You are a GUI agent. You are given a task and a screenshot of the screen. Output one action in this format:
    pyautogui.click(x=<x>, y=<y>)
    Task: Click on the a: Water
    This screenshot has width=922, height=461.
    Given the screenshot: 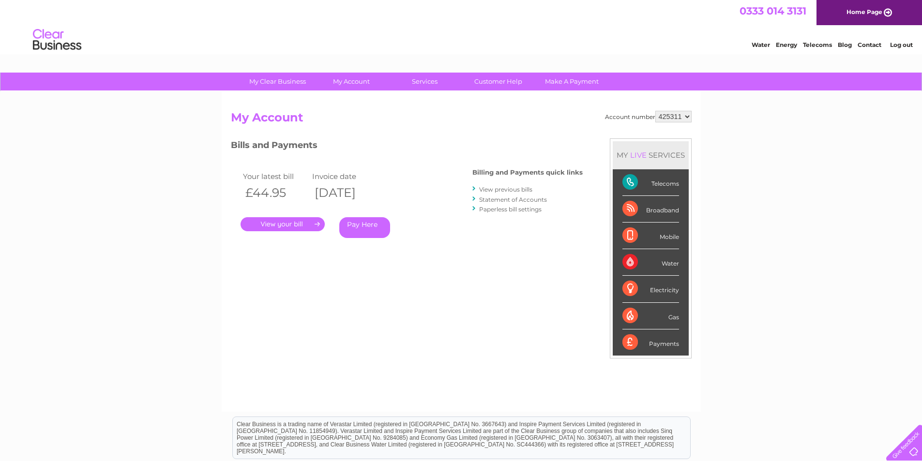 What is the action you would take?
    pyautogui.click(x=761, y=45)
    